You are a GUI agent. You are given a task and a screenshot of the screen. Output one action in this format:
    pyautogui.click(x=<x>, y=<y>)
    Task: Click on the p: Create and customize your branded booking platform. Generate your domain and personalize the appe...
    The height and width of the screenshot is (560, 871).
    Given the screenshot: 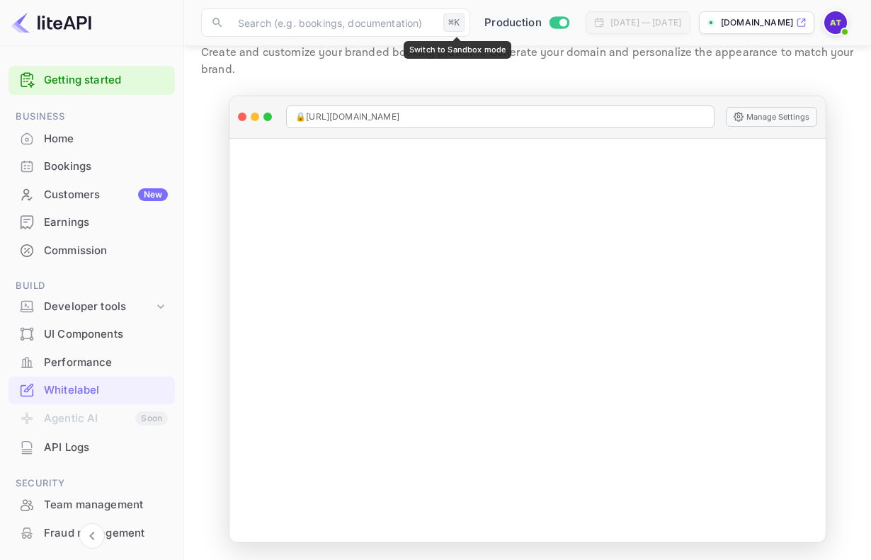 What is the action you would take?
    pyautogui.click(x=528, y=62)
    